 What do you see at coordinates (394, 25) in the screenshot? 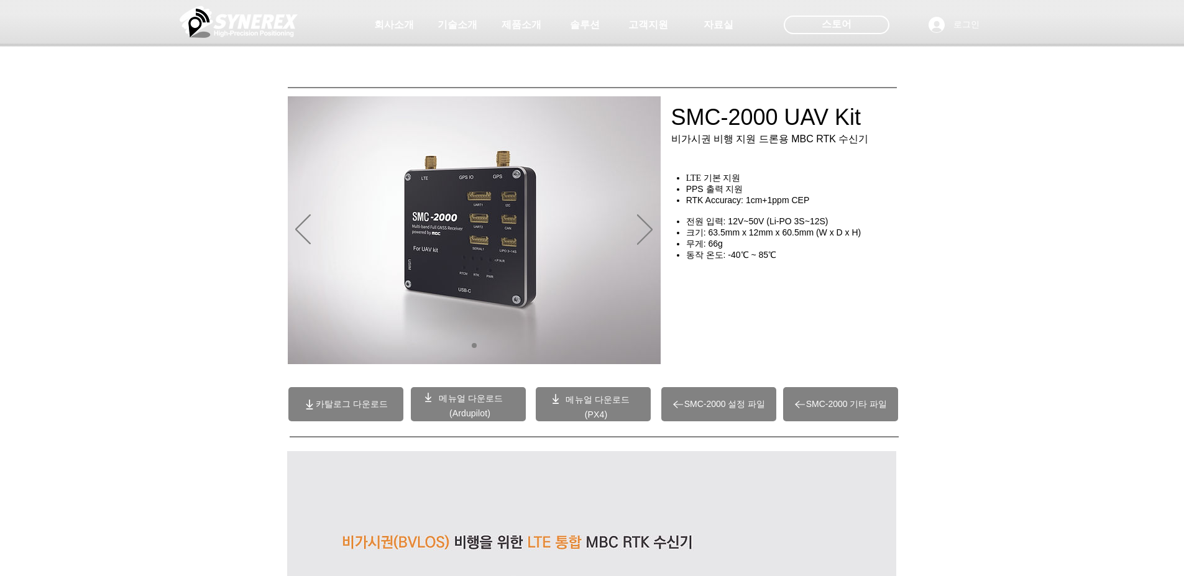
I see `span: 회사소개` at bounding box center [394, 25].